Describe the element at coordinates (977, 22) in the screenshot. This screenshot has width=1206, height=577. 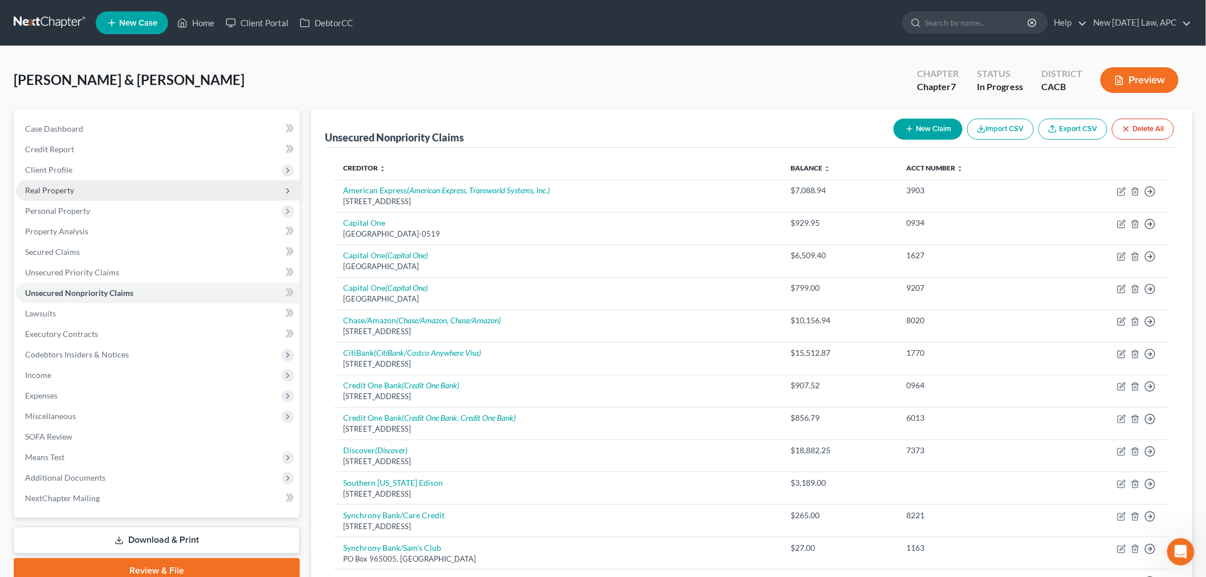
I see `input: Search by name...` at that location.